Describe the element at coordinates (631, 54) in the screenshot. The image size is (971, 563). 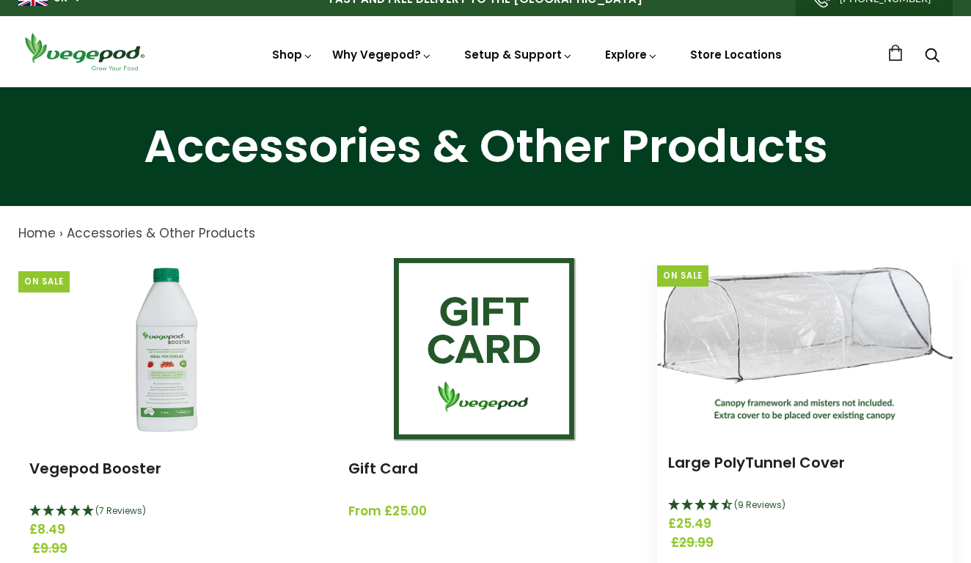
I see `a: Explore` at that location.